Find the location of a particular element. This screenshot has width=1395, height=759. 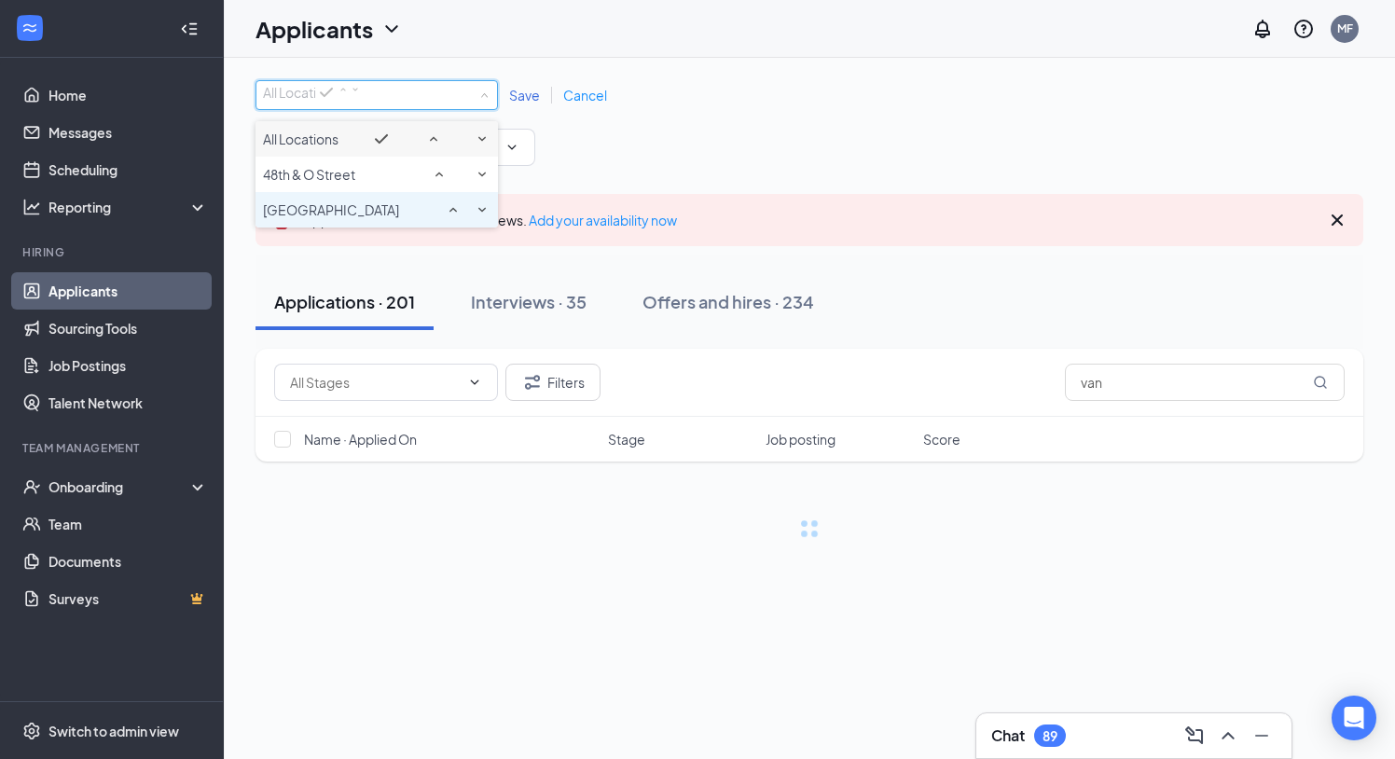

a: Applicants is located at coordinates (128, 291).